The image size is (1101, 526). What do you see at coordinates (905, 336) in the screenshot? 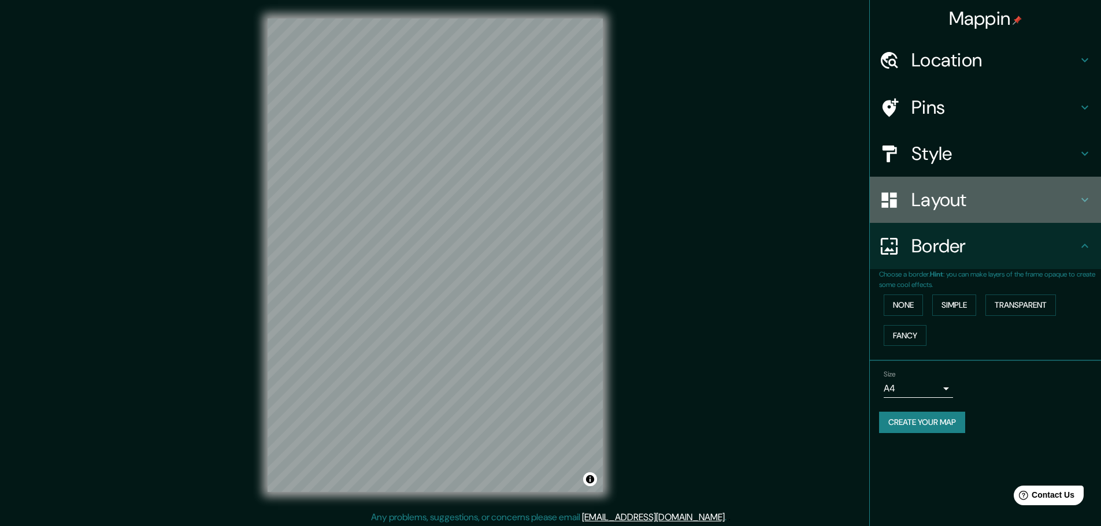
I see `button: Fancy` at bounding box center [905, 336].